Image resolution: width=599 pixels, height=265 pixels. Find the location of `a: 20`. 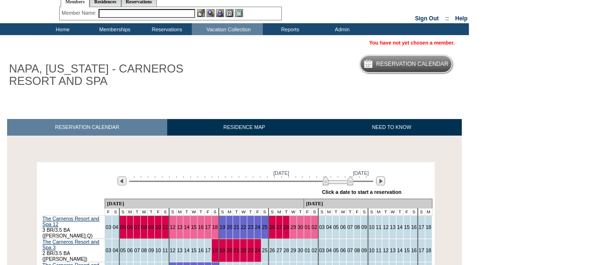

a: 20 is located at coordinates (230, 250).